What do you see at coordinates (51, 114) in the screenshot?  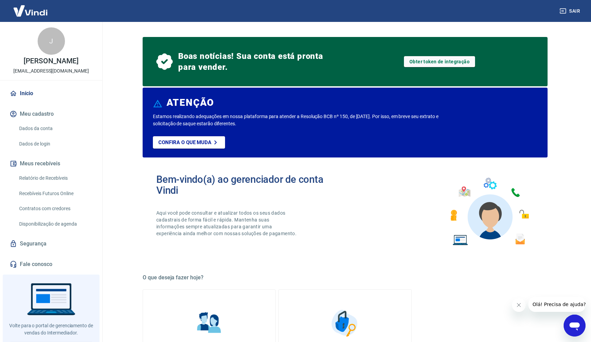 I see `button: Meu cadastro` at bounding box center [51, 114].